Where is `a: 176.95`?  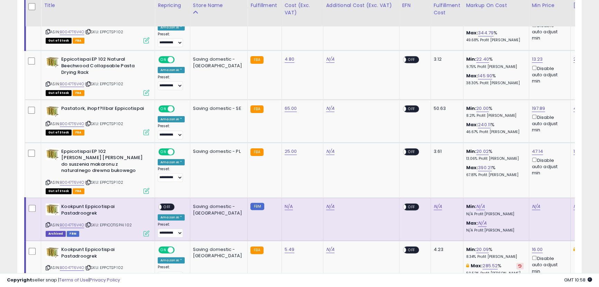 a: 176.95 is located at coordinates (580, 151).